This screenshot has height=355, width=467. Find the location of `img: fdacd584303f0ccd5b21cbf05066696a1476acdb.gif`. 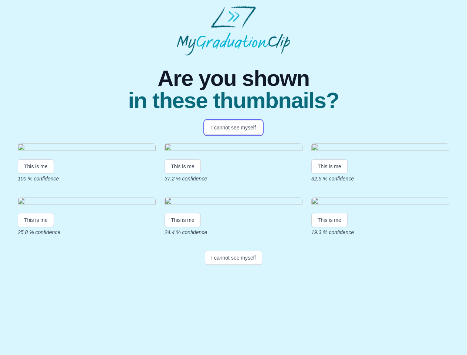

img: fdacd584303f0ccd5b21cbf05066696a1476acdb.gif is located at coordinates (233, 202).